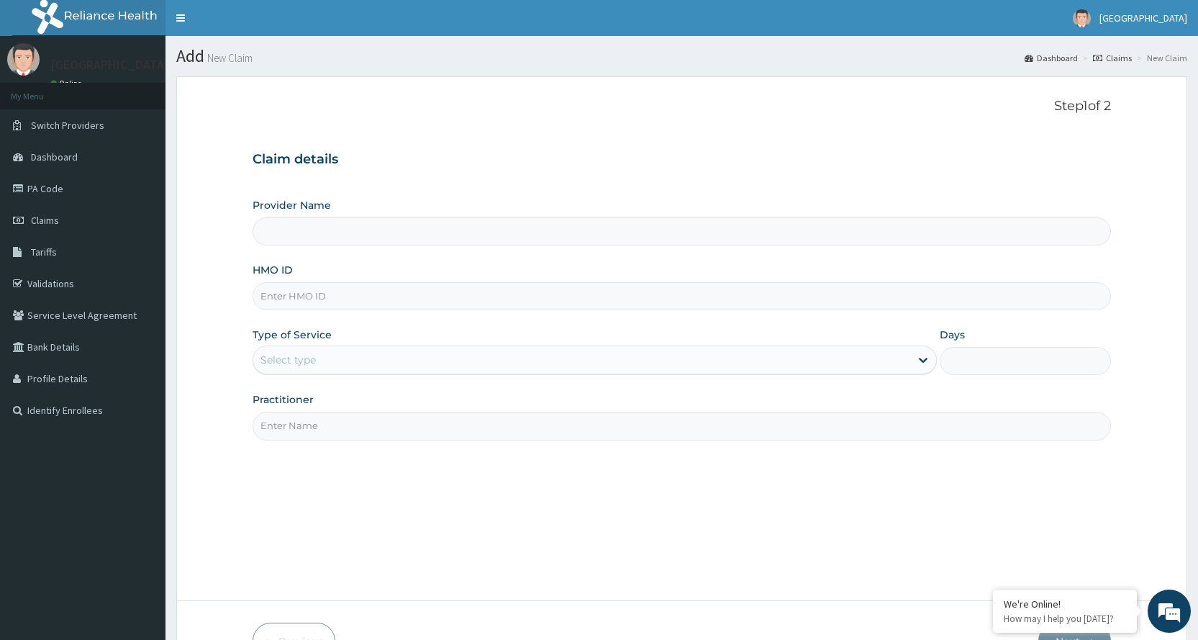 This screenshot has width=1198, height=640. What do you see at coordinates (292, 205) in the screenshot?
I see `label: Provider Name` at bounding box center [292, 205].